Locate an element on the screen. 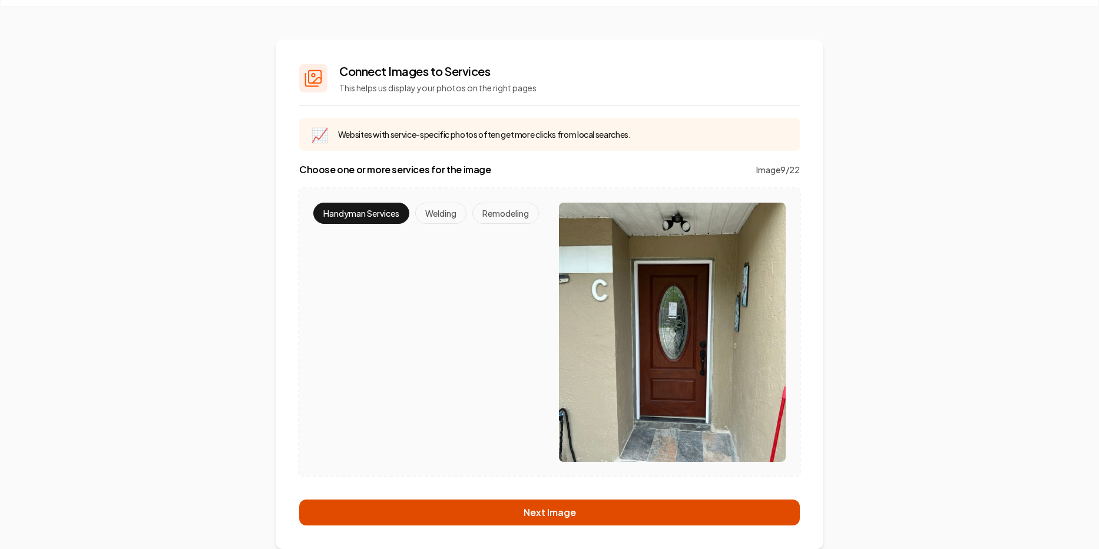 This screenshot has height=549, width=1099. img: Current Image is located at coordinates (672, 332).